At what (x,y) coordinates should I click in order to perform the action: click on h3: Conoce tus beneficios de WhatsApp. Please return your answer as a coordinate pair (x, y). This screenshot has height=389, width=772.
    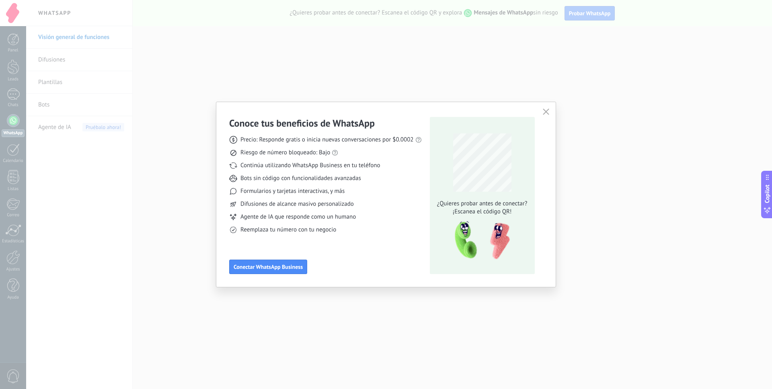
    Looking at the image, I should click on (302, 123).